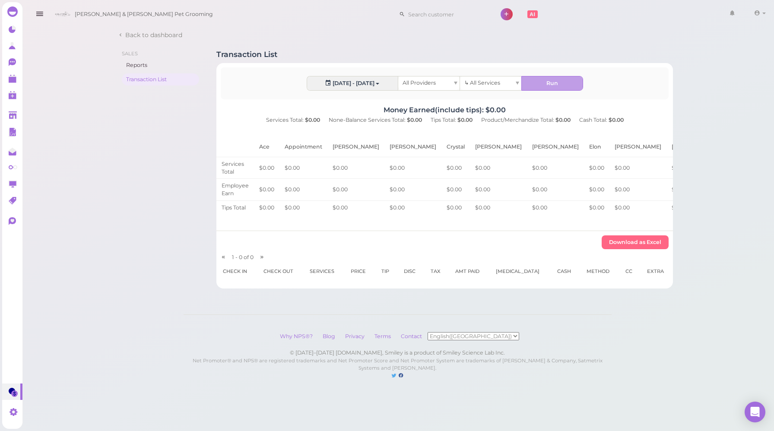  I want to click on a: Why NPS®?, so click(296, 336).